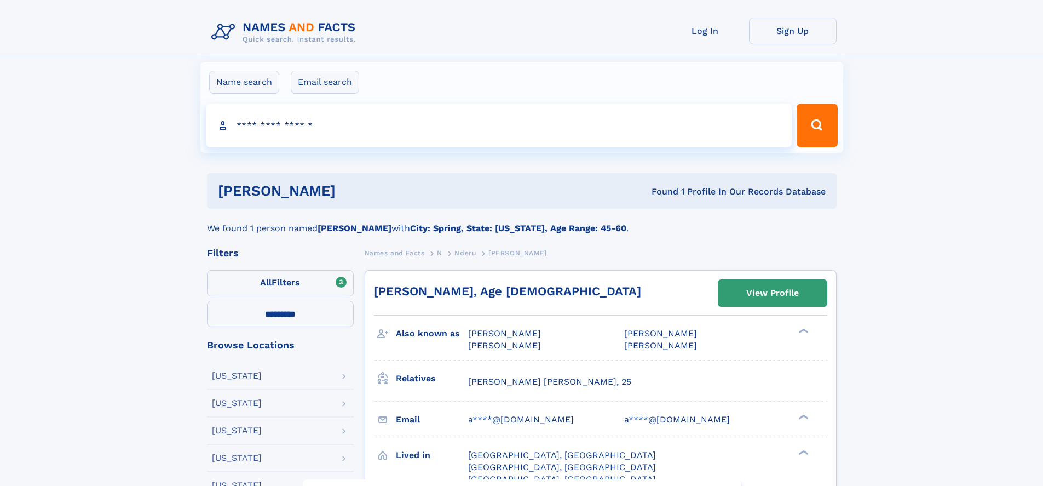 This screenshot has width=1043, height=486. Describe the element at coordinates (325, 82) in the screenshot. I see `label: Email search` at that location.